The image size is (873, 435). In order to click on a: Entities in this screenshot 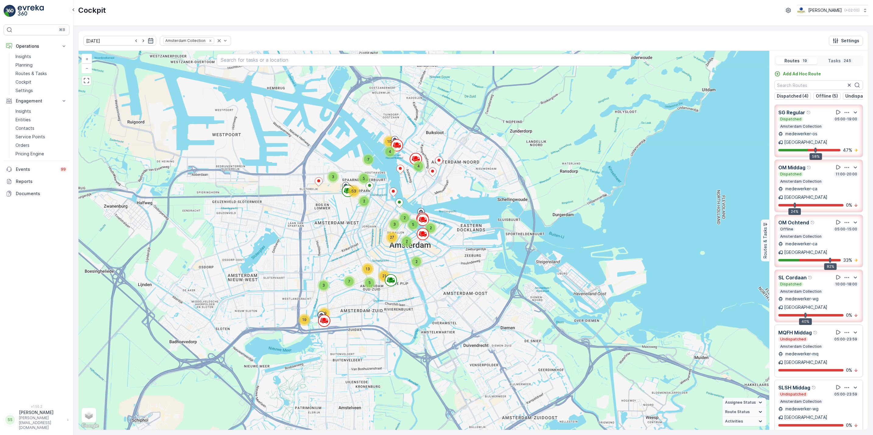, I will do `click(41, 120)`.